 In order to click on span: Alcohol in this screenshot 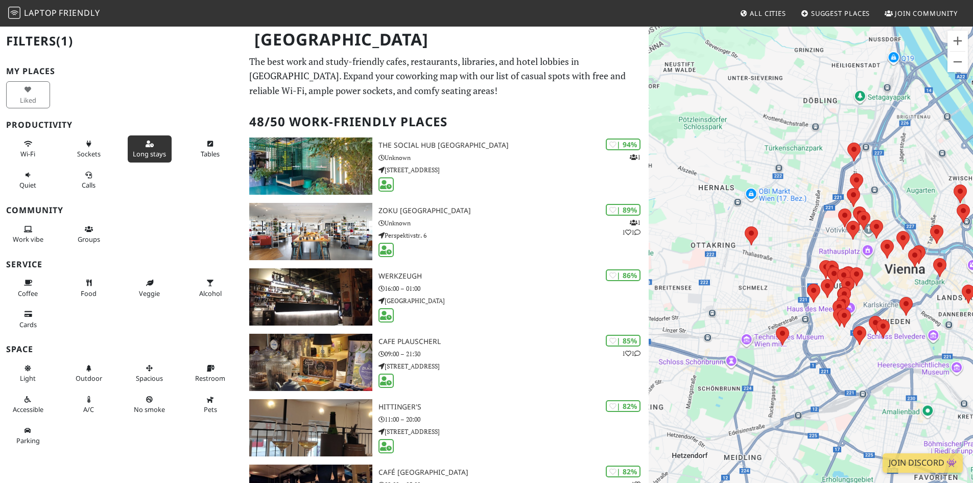, I will do `click(210, 293)`.